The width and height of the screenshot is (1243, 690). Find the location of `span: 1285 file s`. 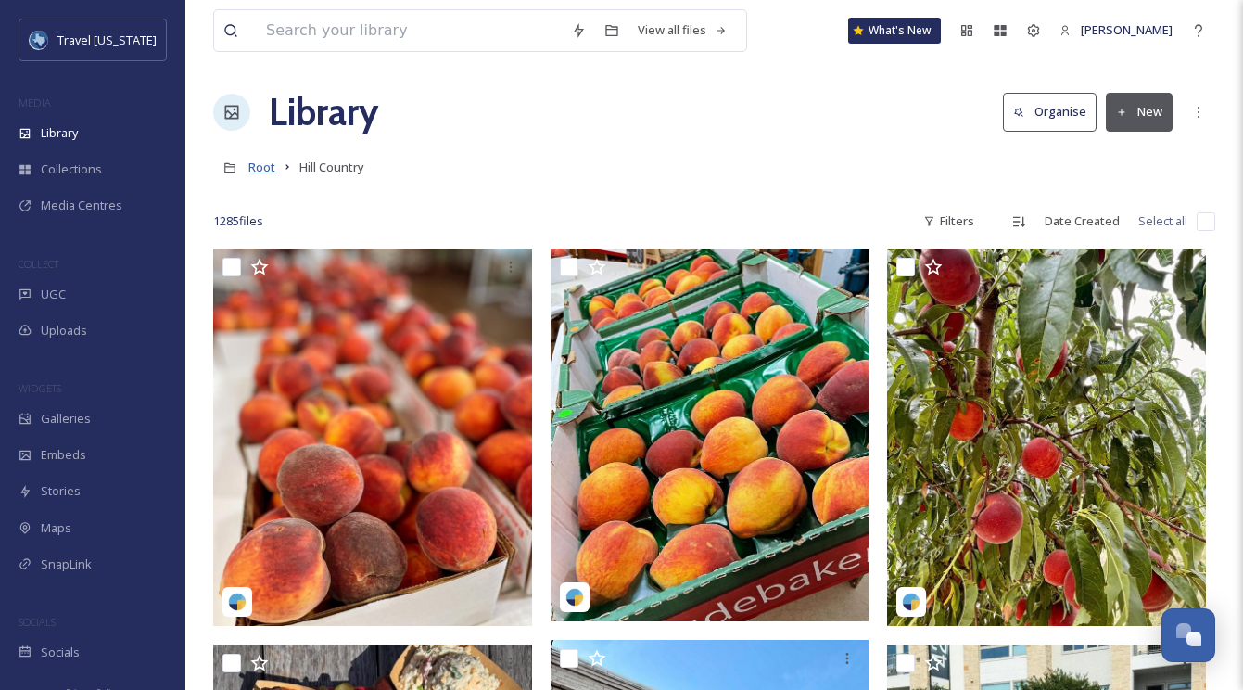

span: 1285 file s is located at coordinates (238, 221).